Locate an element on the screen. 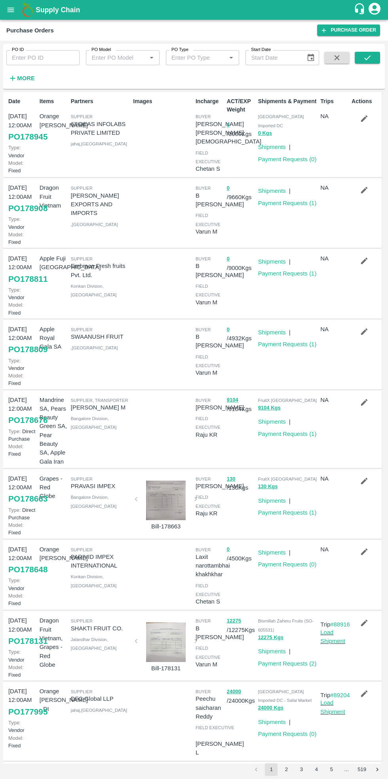 The height and width of the screenshot is (779, 388). p: / 4932 Kgs is located at coordinates (240, 334).